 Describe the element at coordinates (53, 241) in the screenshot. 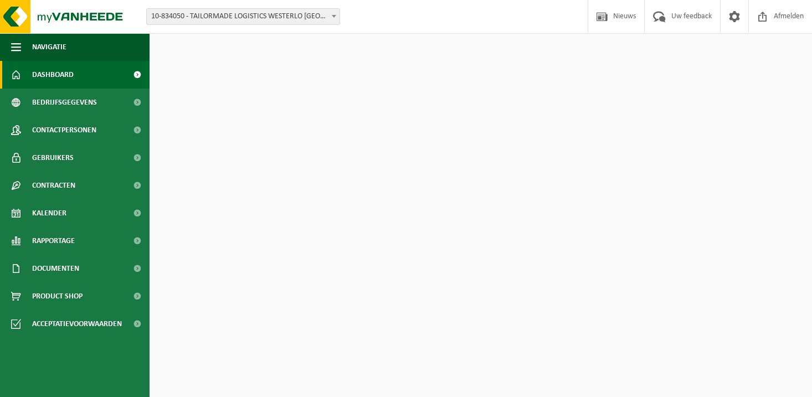

I see `span: Rapportage` at that location.